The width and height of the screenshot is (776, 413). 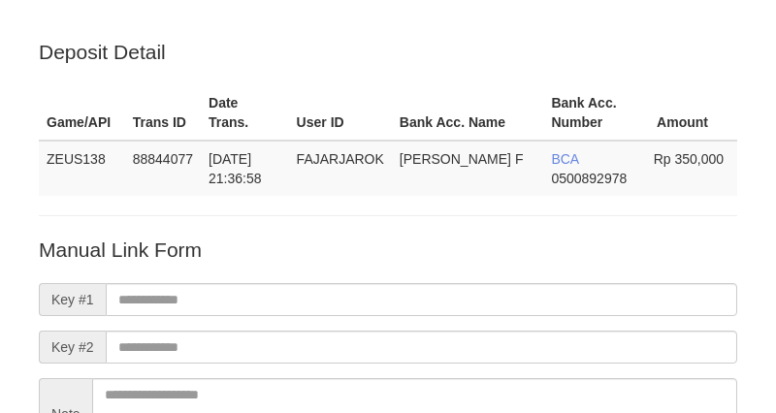 What do you see at coordinates (593, 112) in the screenshot?
I see `th: Bank Acc. Number` at bounding box center [593, 112].